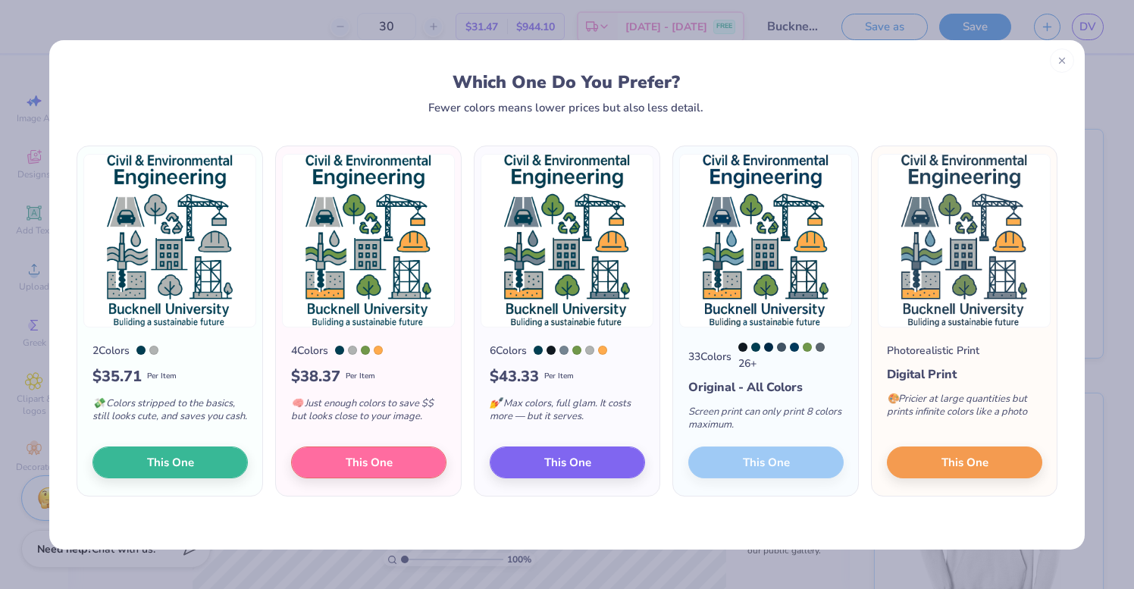 The width and height of the screenshot is (1134, 589). I want to click on div: Original - All Colors, so click(766, 387).